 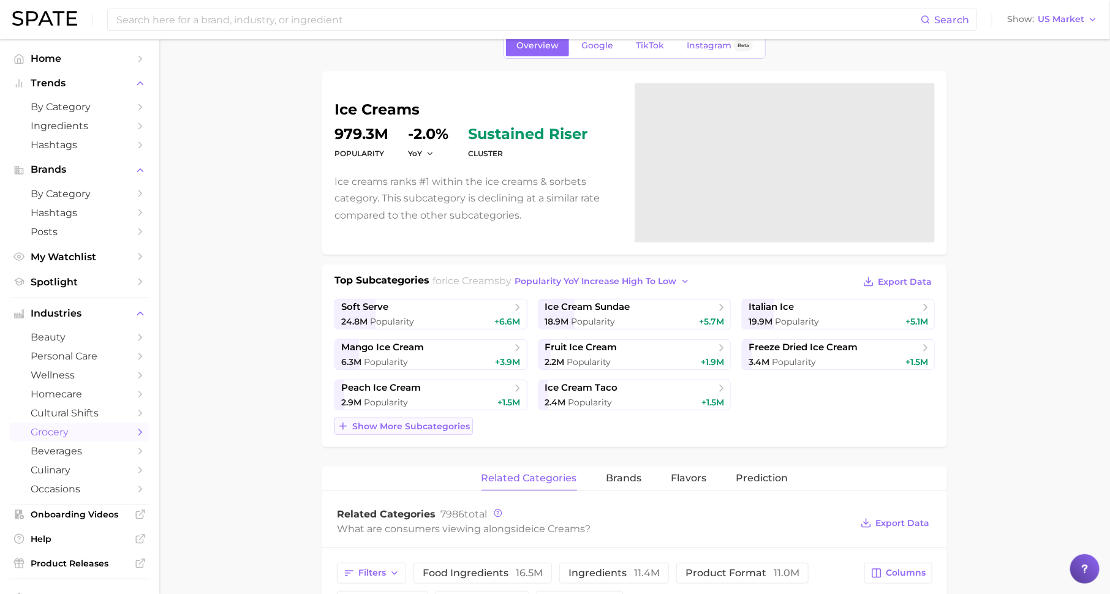 I want to click on span: 7986, so click(x=452, y=514).